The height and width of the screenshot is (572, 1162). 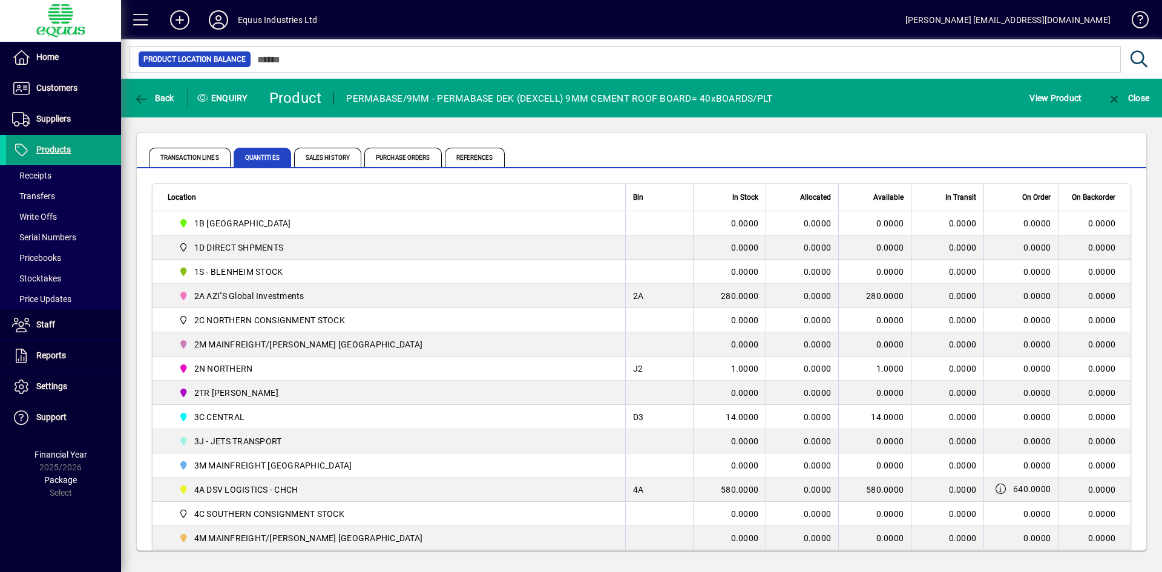 What do you see at coordinates (393, 514) in the screenshot?
I see `span: 4C SOUTHERN CONSIGNMENT STOCK` at bounding box center [393, 514].